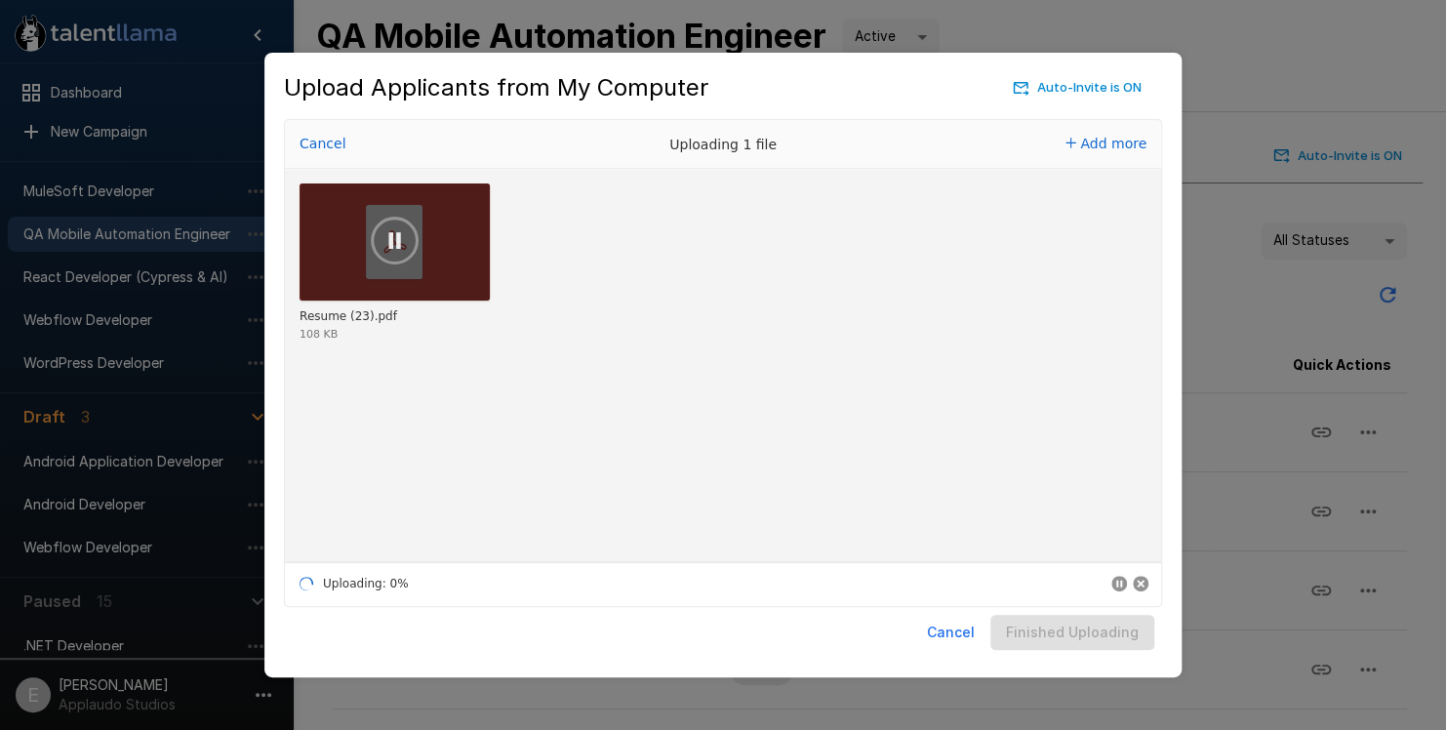 This screenshot has width=1446, height=730. I want to click on span: Add more, so click(1114, 143).